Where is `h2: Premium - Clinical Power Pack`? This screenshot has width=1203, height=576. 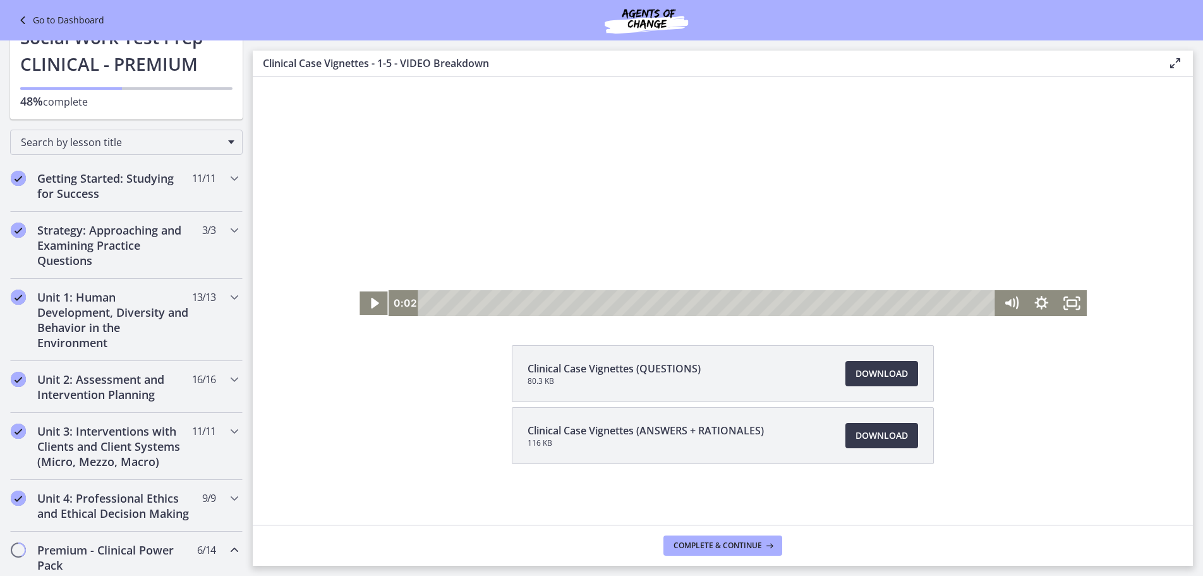 h2: Premium - Clinical Power Pack is located at coordinates (114, 557).